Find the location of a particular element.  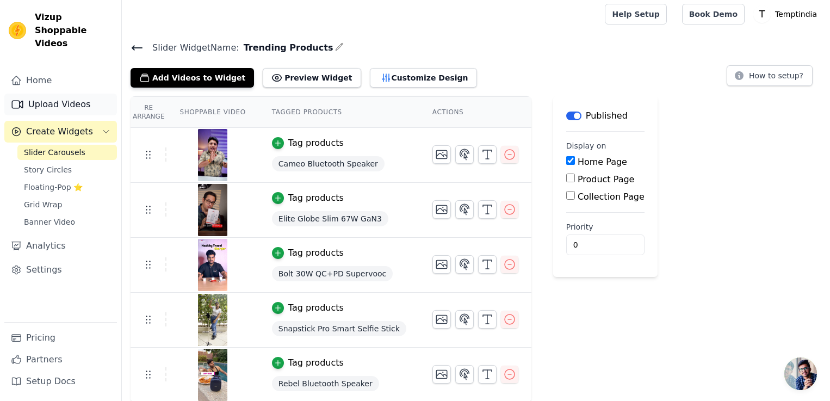

button: Add Videos to Widget is located at coordinates (192, 78).